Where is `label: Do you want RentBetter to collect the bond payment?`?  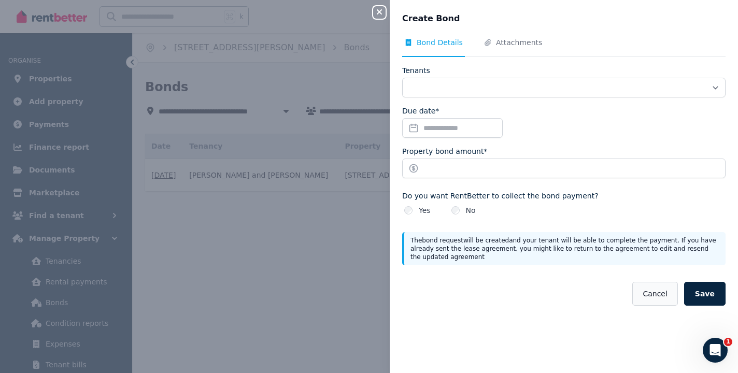
label: Do you want RentBetter to collect the bond payment? is located at coordinates (563, 196).